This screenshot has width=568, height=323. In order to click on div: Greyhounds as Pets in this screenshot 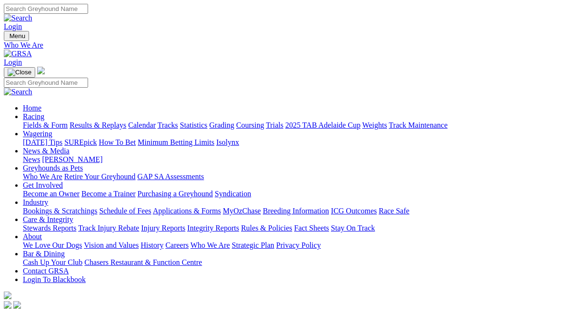, I will do `click(293, 177)`.